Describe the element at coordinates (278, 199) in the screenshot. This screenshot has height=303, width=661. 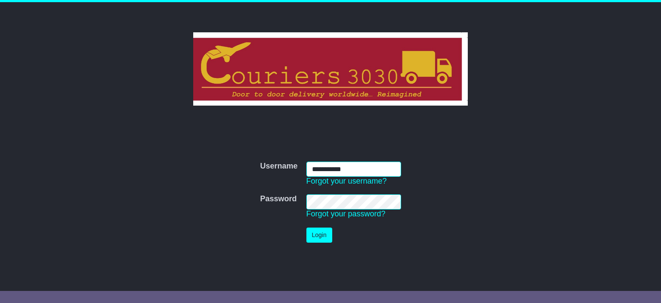
I see `label: Password` at that location.